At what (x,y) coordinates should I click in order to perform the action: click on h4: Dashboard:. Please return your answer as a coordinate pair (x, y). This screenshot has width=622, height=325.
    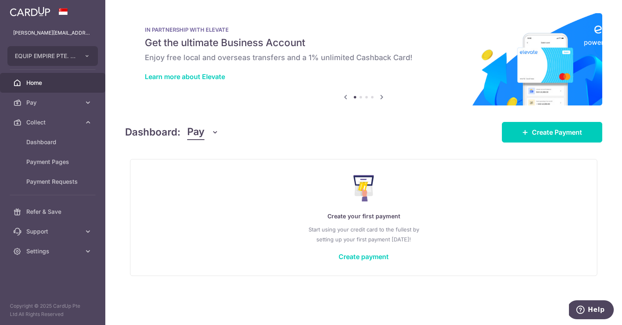
    Looking at the image, I should click on (153, 132).